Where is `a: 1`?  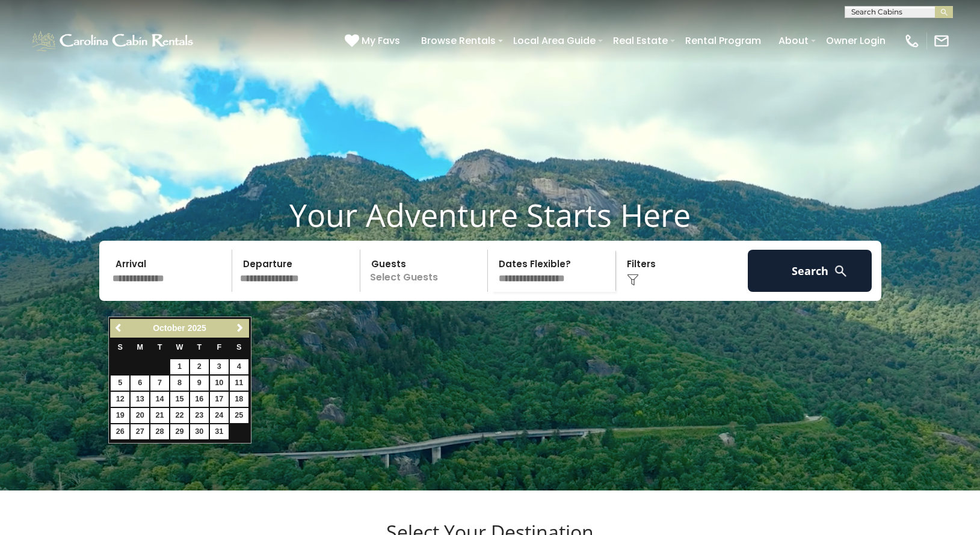
a: 1 is located at coordinates (179, 366).